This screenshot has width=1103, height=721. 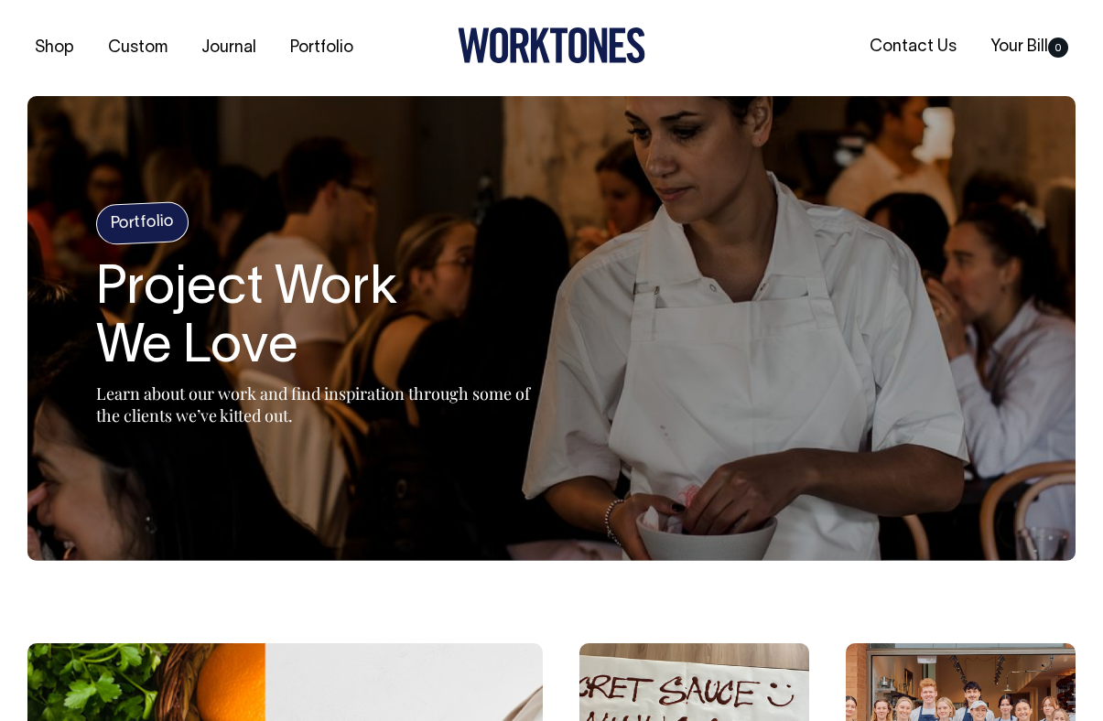 What do you see at coordinates (325, 319) in the screenshot?
I see `h1: Project Work We Love` at bounding box center [325, 319].